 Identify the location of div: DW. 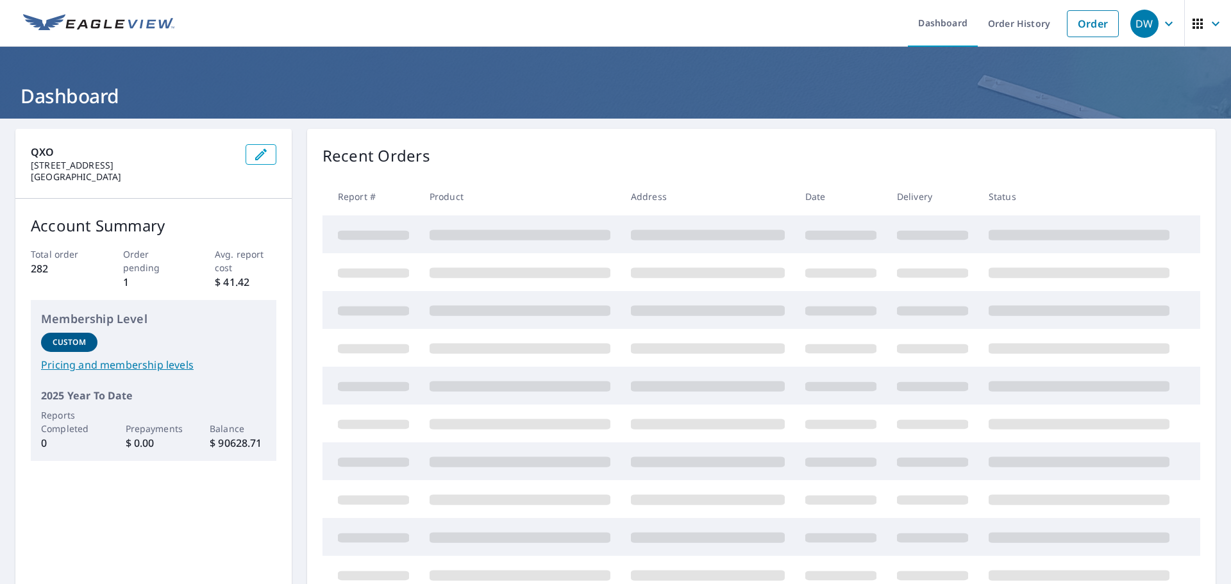
(1144, 24).